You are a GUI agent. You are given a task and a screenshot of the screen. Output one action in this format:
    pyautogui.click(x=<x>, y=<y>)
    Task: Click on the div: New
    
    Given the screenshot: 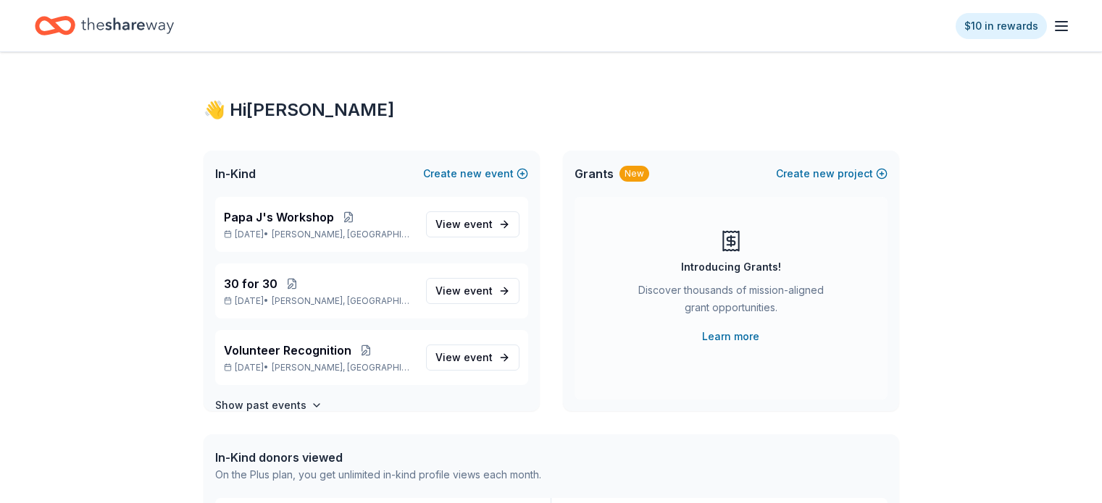 What is the action you would take?
    pyautogui.click(x=634, y=174)
    